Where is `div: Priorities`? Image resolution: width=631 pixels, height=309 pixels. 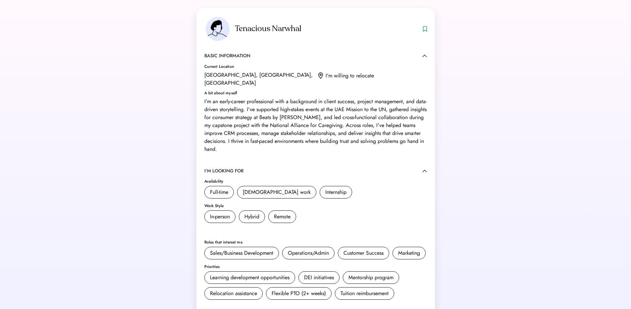 div: Priorities is located at coordinates (316, 267).